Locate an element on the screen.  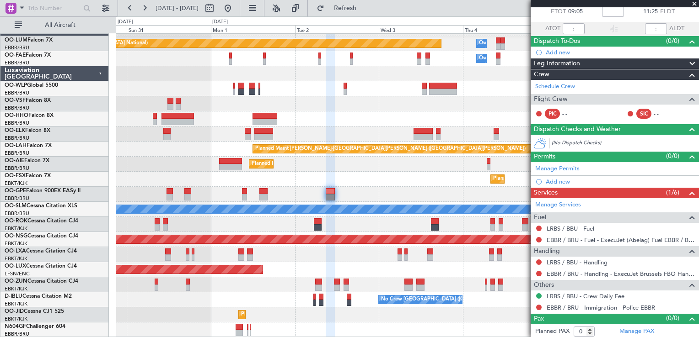
span: 11:25 is located at coordinates (650, 12).